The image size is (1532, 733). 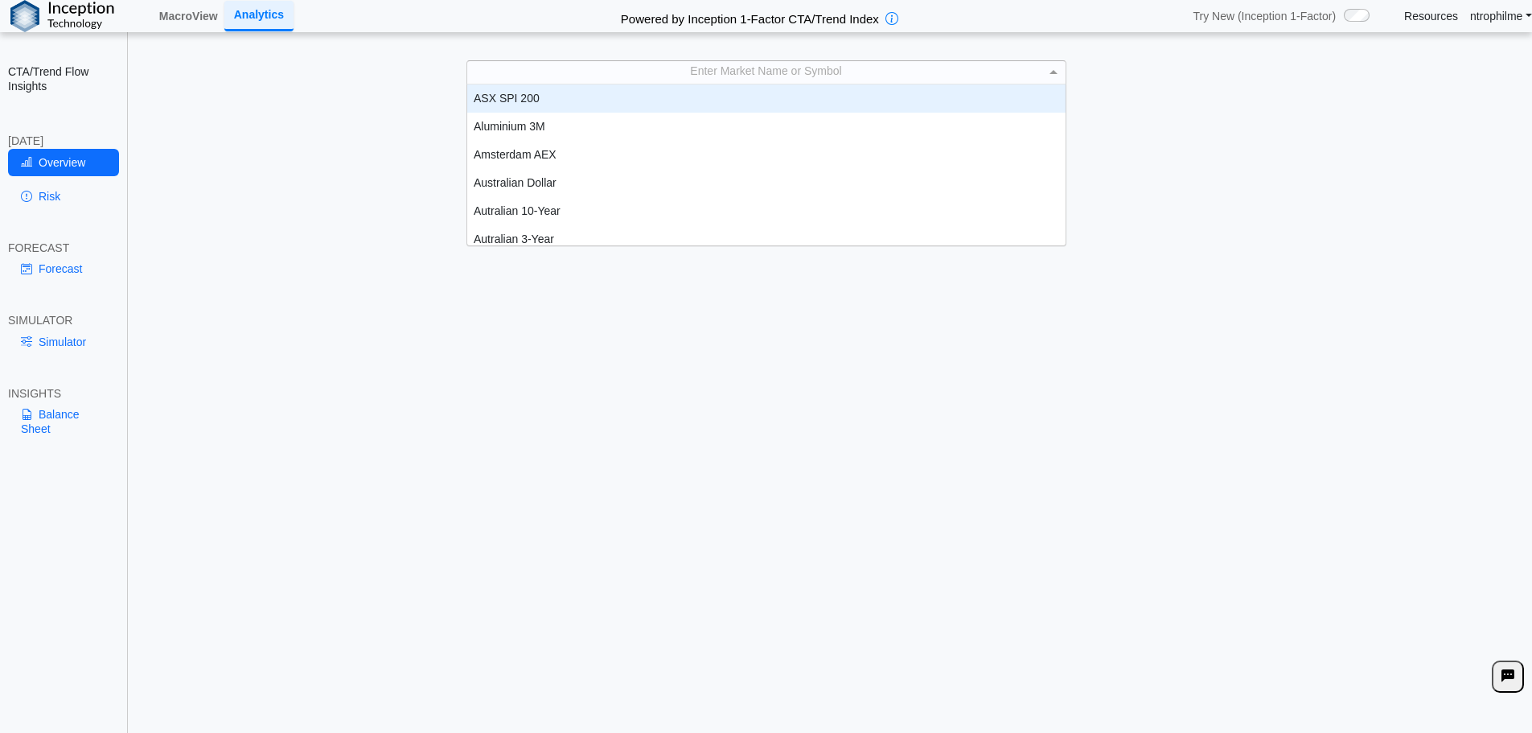 I want to click on div: grid, so click(x=767, y=165).